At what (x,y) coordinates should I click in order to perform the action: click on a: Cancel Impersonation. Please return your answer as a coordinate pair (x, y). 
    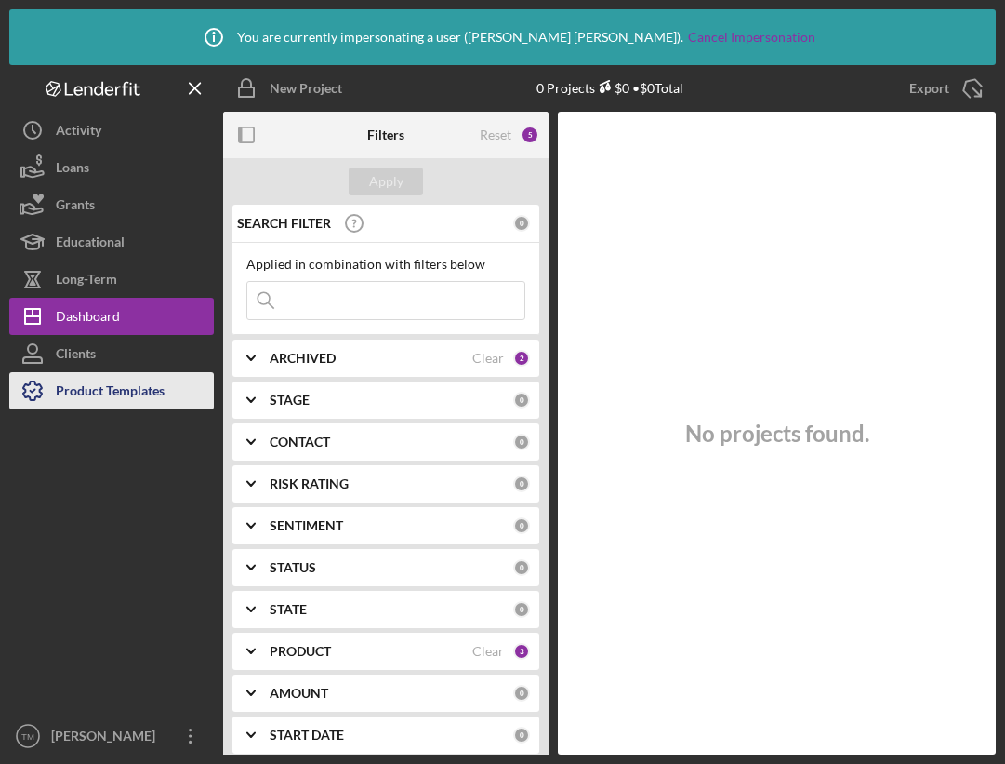
    Looking at the image, I should click on (751, 37).